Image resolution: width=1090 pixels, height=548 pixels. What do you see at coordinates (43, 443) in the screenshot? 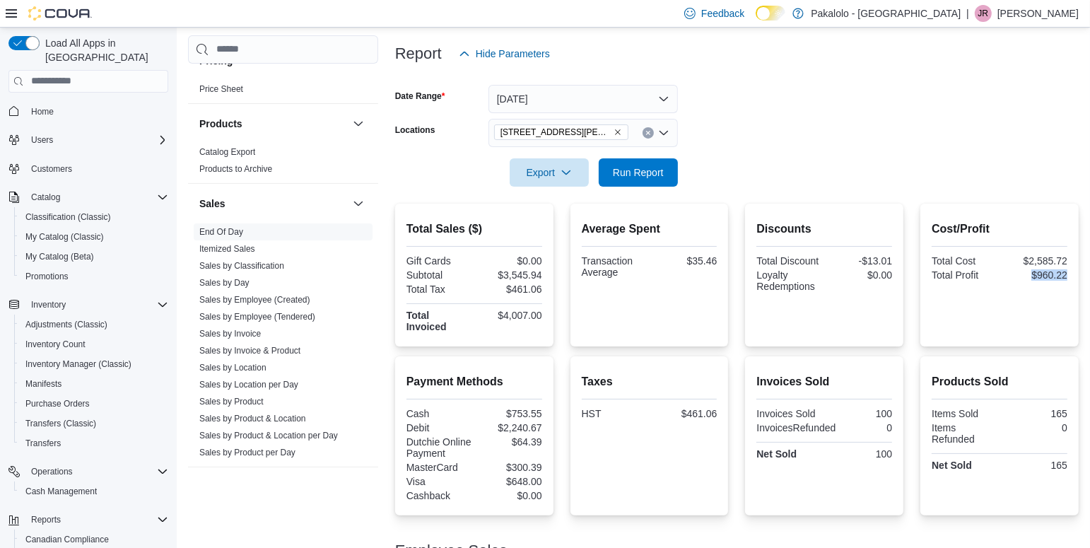
I see `span: Transfers` at bounding box center [43, 443].